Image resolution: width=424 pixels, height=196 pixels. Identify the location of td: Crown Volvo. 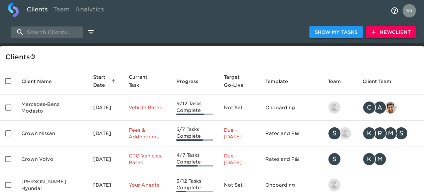
(52, 159).